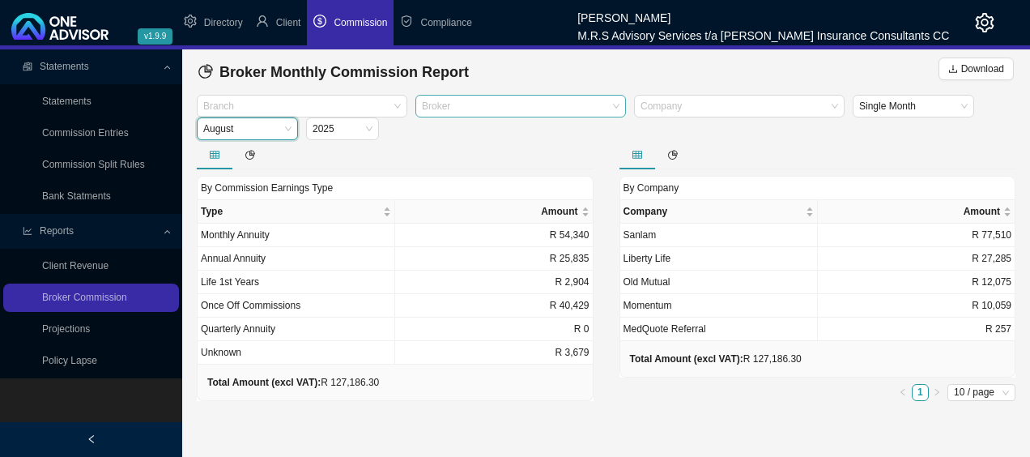 The image size is (1030, 457). I want to click on span: Life 1st Years, so click(230, 282).